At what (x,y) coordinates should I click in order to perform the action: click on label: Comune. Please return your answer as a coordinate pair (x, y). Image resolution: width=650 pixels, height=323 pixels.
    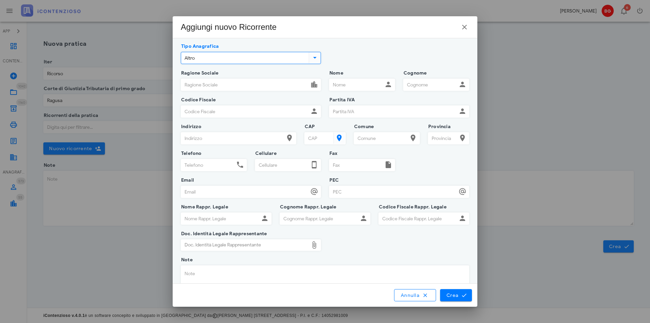
    Looking at the image, I should click on (363, 127).